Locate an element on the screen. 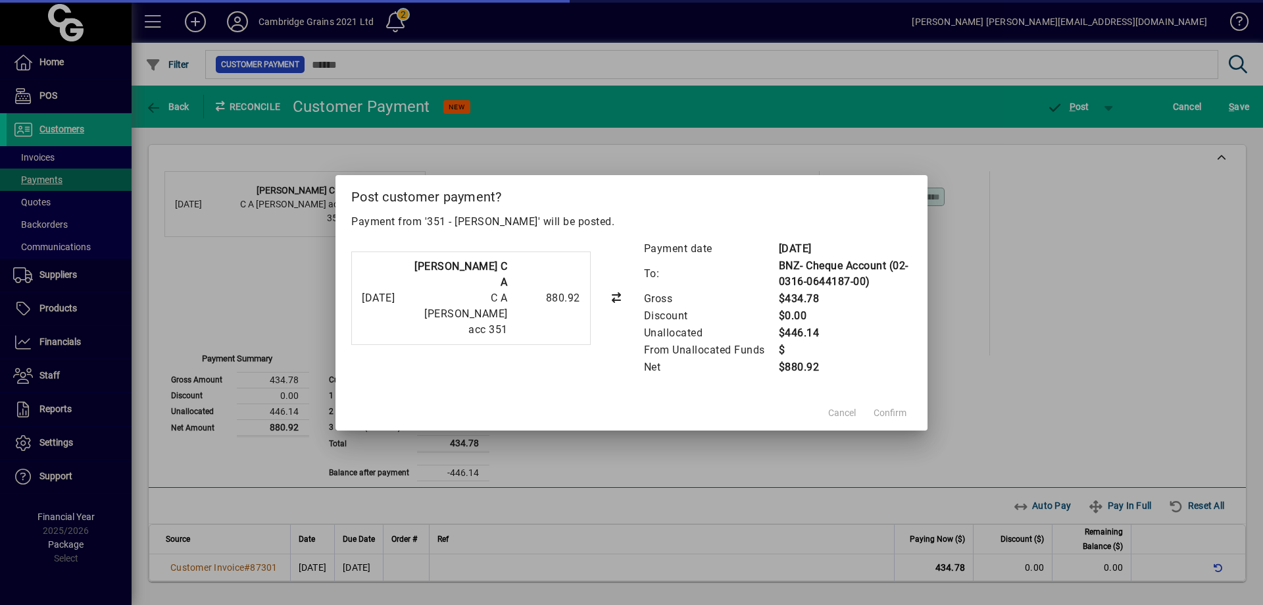  td: To: is located at coordinates (711, 274).